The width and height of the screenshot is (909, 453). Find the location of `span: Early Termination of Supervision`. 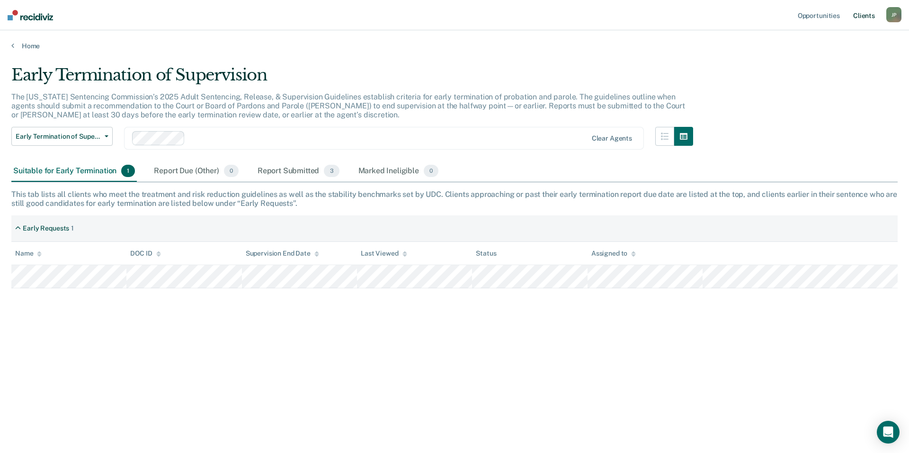

span: Early Termination of Supervision is located at coordinates (58, 136).